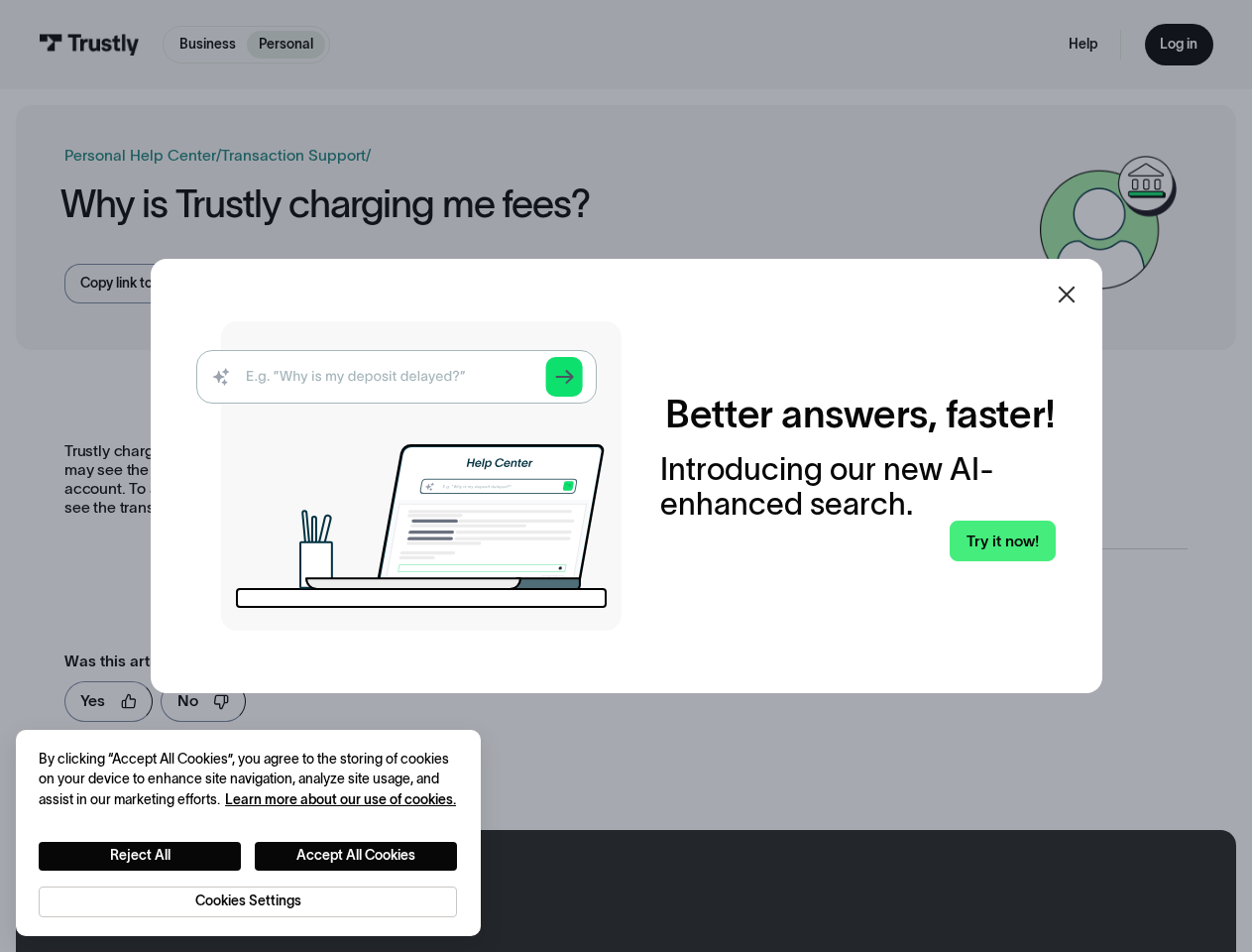 The image size is (1252, 952). What do you see at coordinates (248, 832) in the screenshot?
I see `div: Privacy` at bounding box center [248, 832].